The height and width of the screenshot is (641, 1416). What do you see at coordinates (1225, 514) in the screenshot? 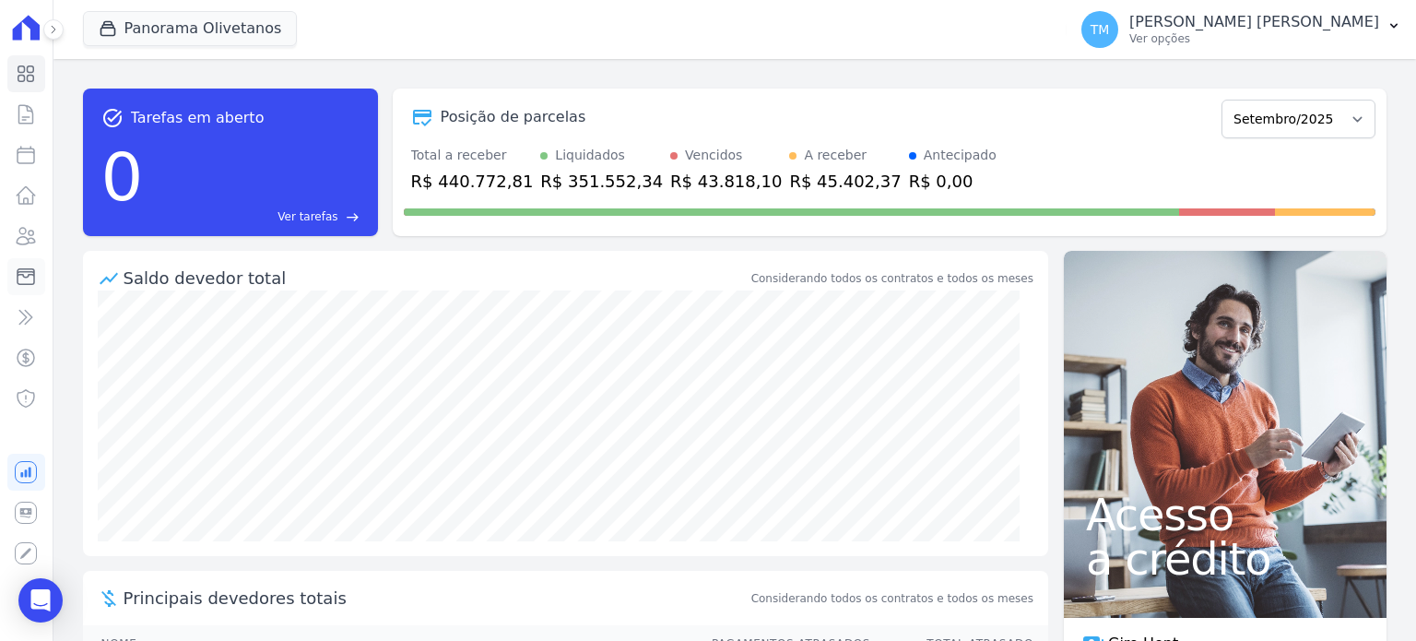
I see `span: Acesso` at bounding box center [1225, 514].